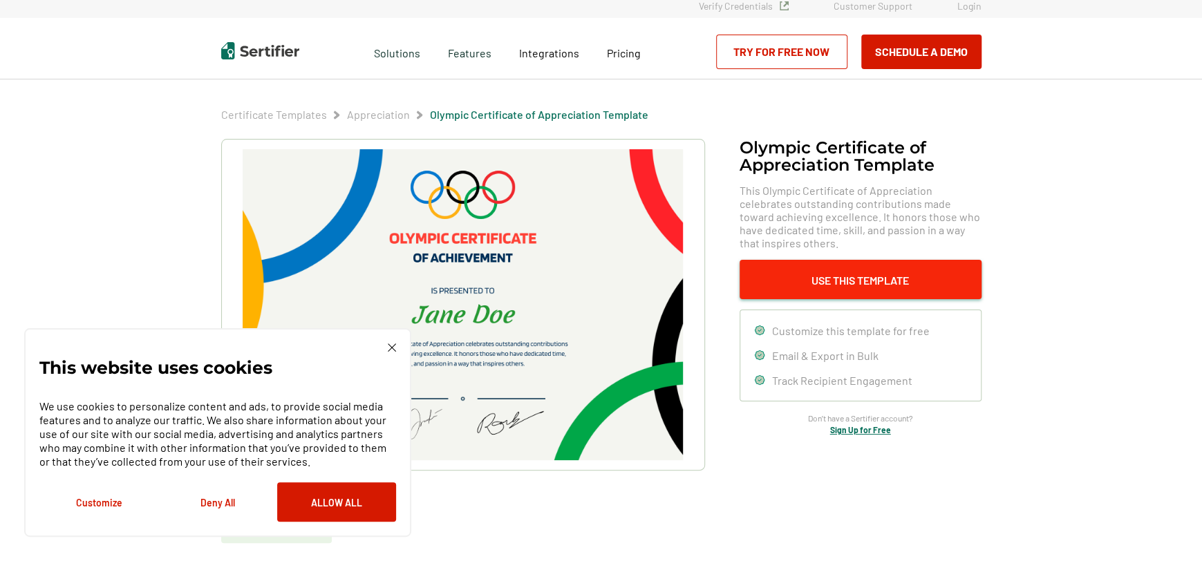 The width and height of the screenshot is (1202, 561). I want to click on span: Features, so click(469, 51).